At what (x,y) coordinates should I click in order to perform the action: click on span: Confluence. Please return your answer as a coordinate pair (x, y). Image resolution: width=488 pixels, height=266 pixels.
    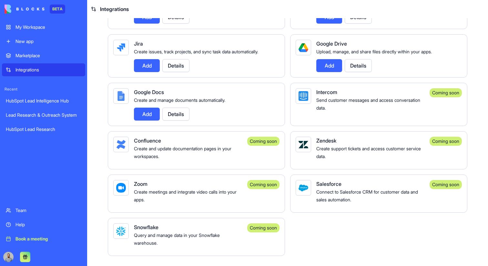
    Looking at the image, I should click on (148, 140).